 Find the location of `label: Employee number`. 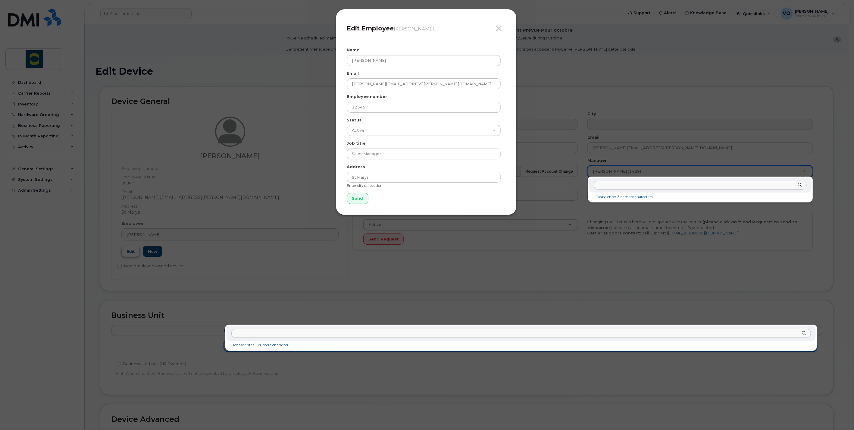

label: Employee number is located at coordinates (367, 96).